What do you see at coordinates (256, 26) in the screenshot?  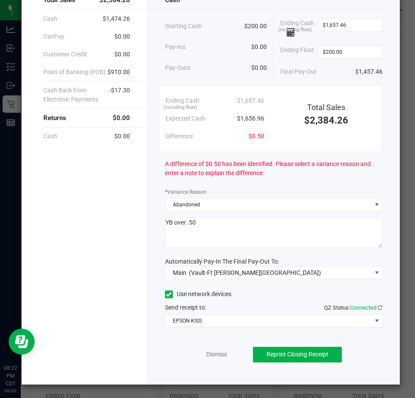 I see `span: $200.00` at bounding box center [256, 26].